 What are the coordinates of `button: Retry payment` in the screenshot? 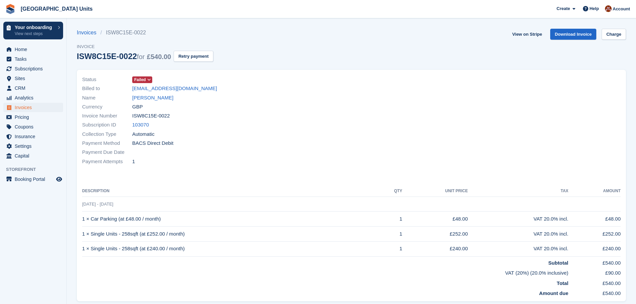 It's located at (193, 56).